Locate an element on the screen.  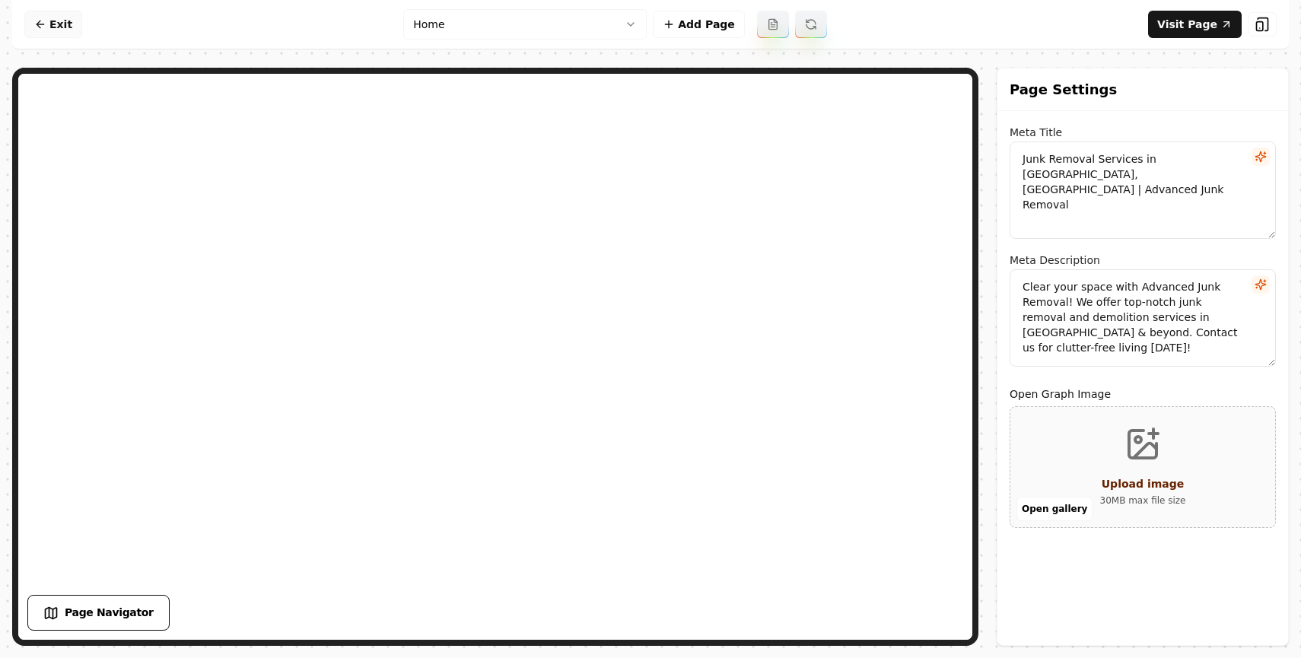
label: Meta Description is located at coordinates (1054, 260).